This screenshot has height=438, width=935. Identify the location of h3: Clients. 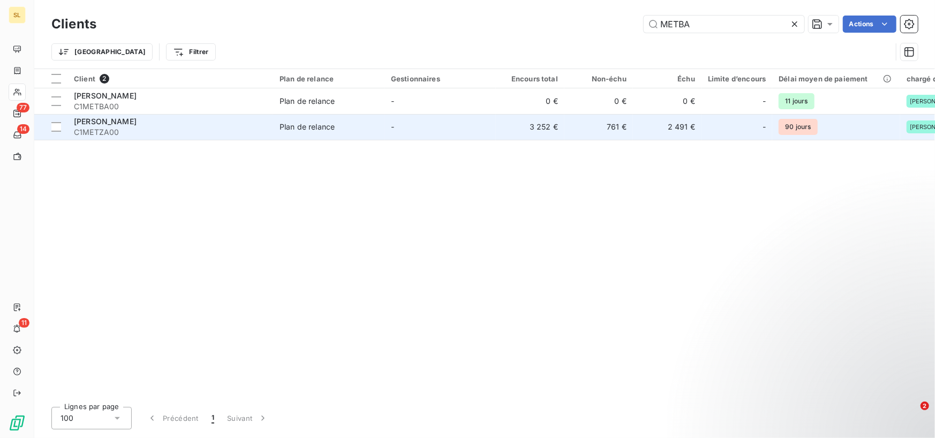
(74, 24).